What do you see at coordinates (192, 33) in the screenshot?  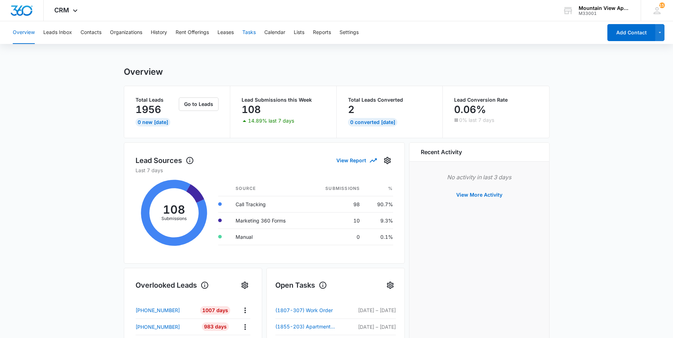 I see `button: Rent Offerings` at bounding box center [192, 33].